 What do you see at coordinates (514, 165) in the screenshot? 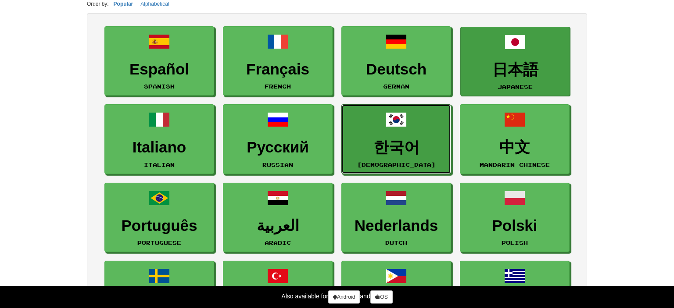
I see `small: Mandarin Chinese` at bounding box center [514, 165].